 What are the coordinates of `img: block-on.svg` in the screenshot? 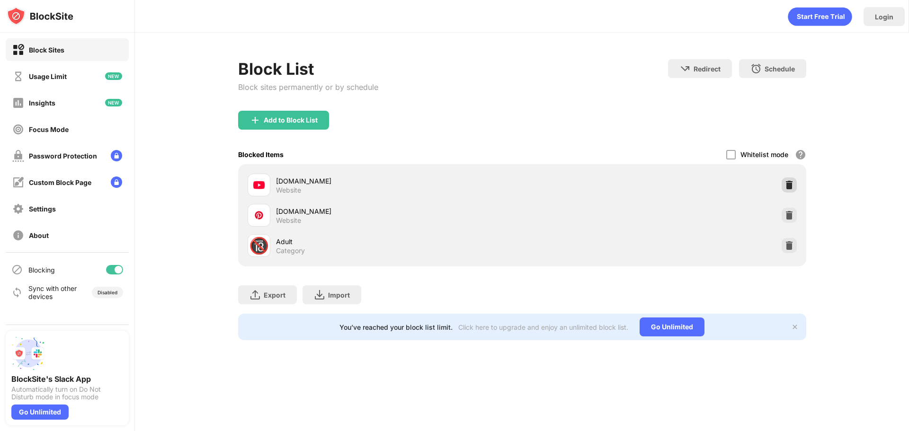 It's located at (18, 50).